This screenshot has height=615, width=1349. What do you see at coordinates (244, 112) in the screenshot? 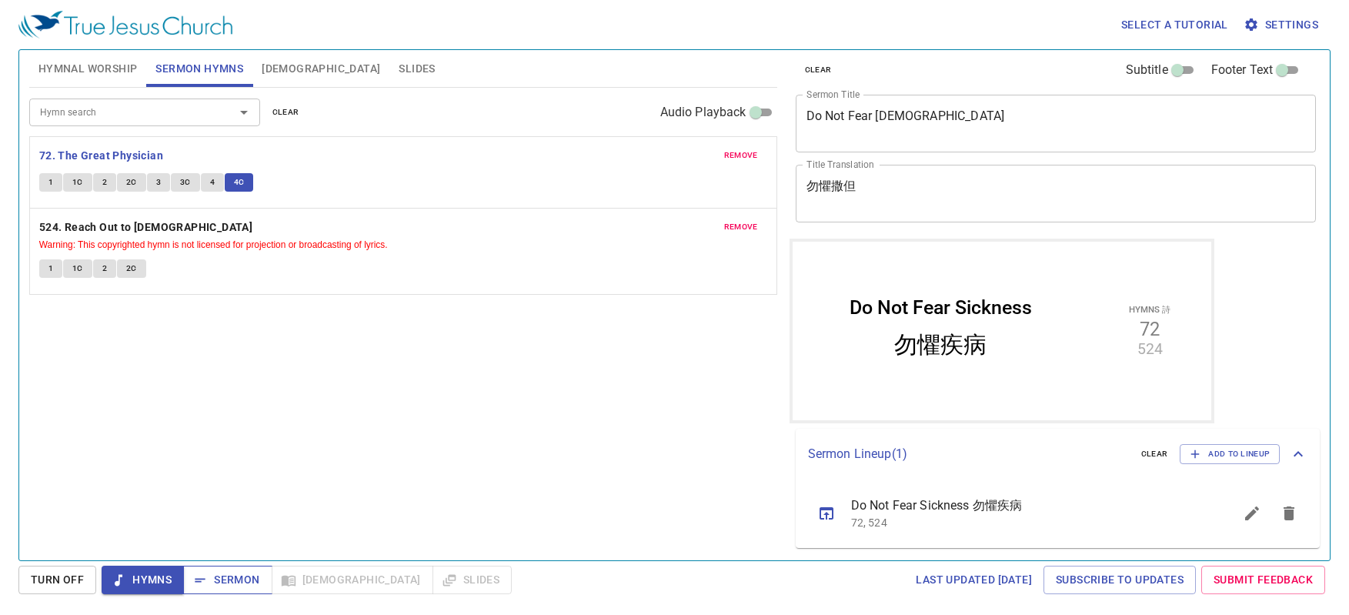
I see `button: Open` at bounding box center [244, 112].